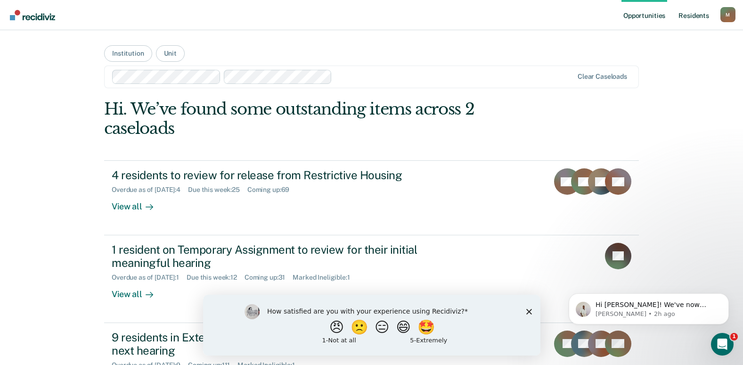 The image size is (743, 365). What do you see at coordinates (29, 36) in the screenshot?
I see `img: Profile image for Naomi` at bounding box center [29, 36].